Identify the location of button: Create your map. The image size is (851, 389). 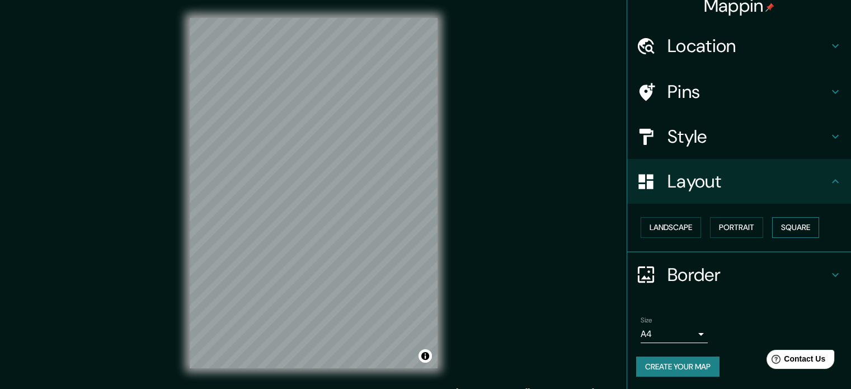
(678, 366).